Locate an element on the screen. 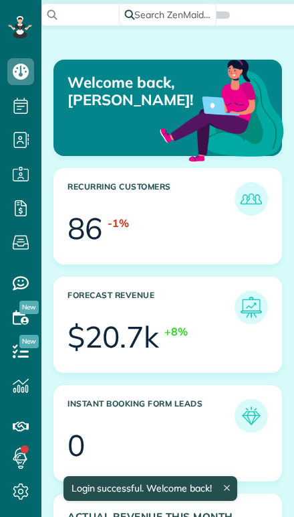 The width and height of the screenshot is (294, 517). div: +8% is located at coordinates (176, 331).